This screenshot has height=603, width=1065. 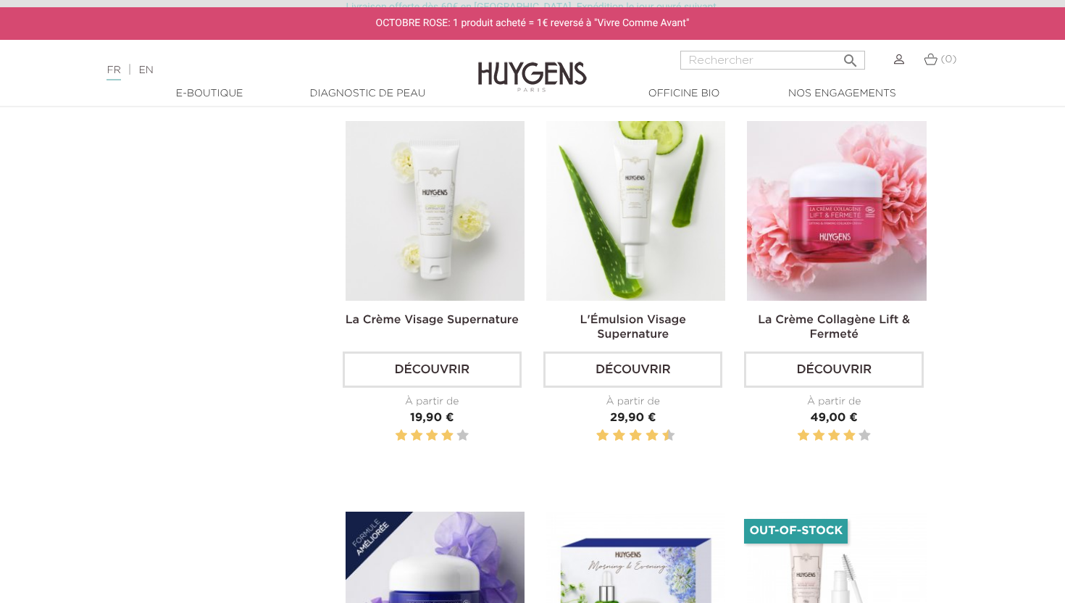 I want to click on span: 49,00 €, so click(x=834, y=418).